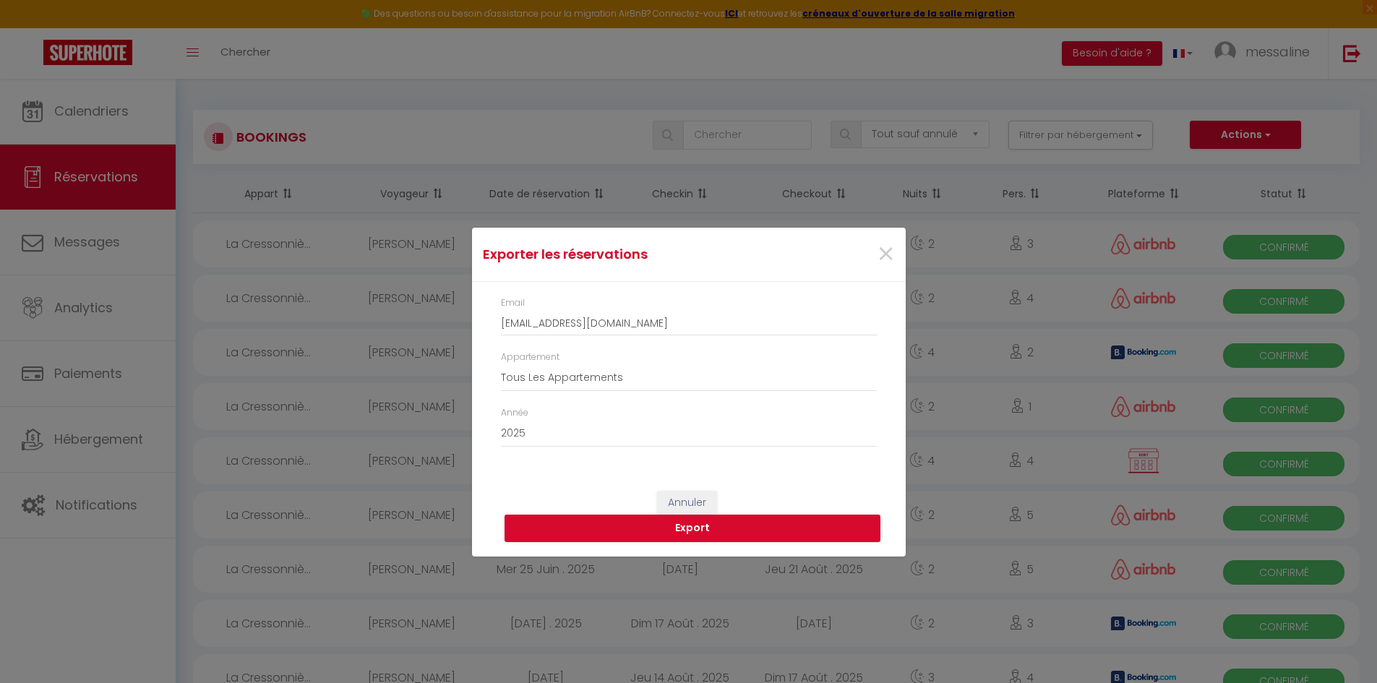  Describe the element at coordinates (515, 413) in the screenshot. I see `label: Année` at that location.